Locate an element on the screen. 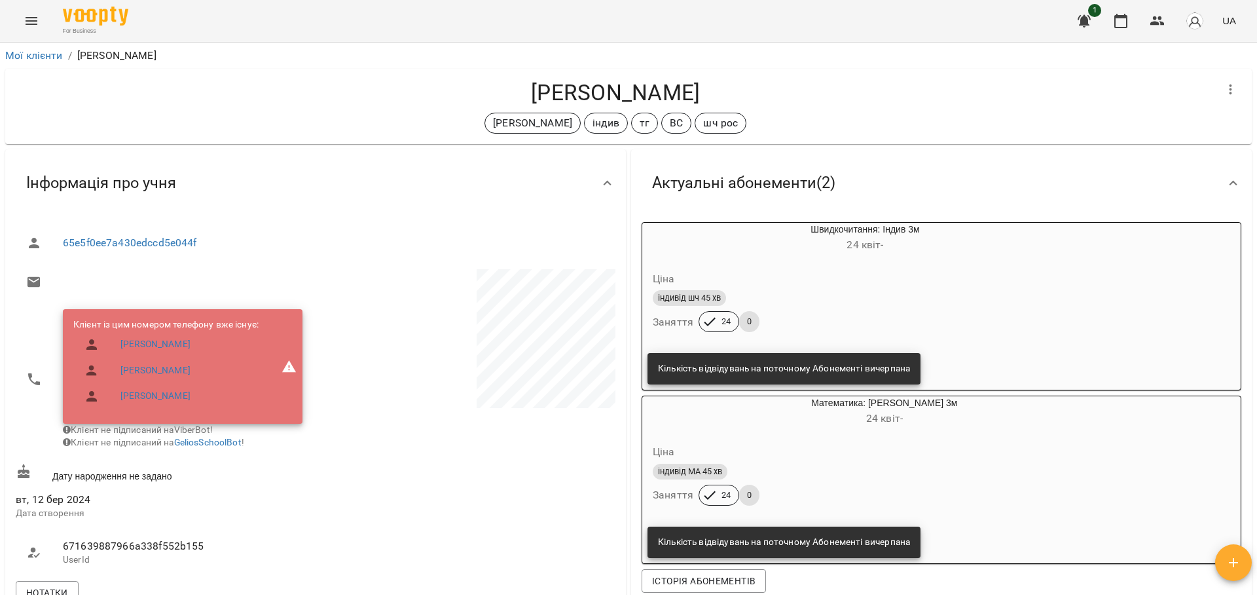  button: Історія абонементів is located at coordinates (704, 581).